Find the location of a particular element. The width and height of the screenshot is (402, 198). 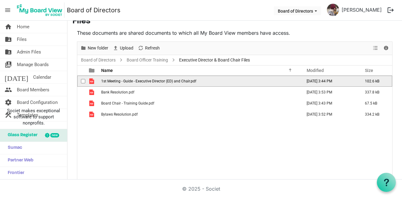

td: Board Chair - Training Guide.pdf is template cell column header Name is located at coordinates (200, 103).